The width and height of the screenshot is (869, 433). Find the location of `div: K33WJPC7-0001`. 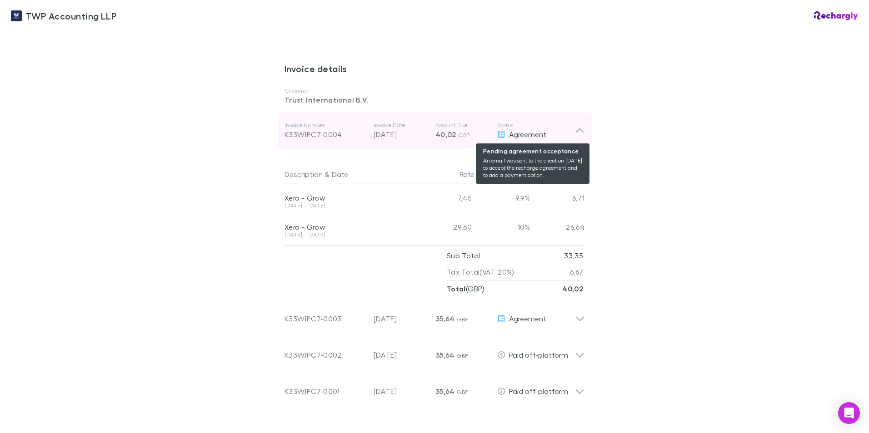

div: K33WJPC7-0001 is located at coordinates (325, 392).